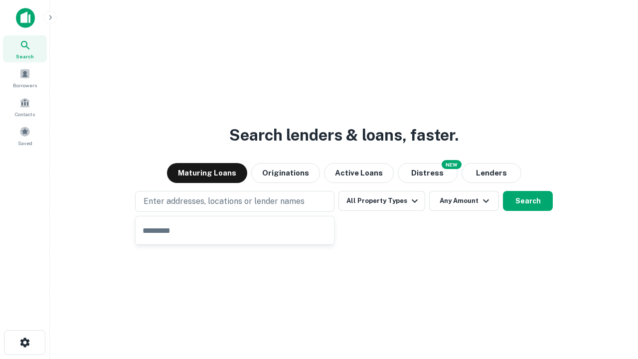 The width and height of the screenshot is (638, 359). Describe the element at coordinates (207, 173) in the screenshot. I see `button: Maturing Loans` at that location.